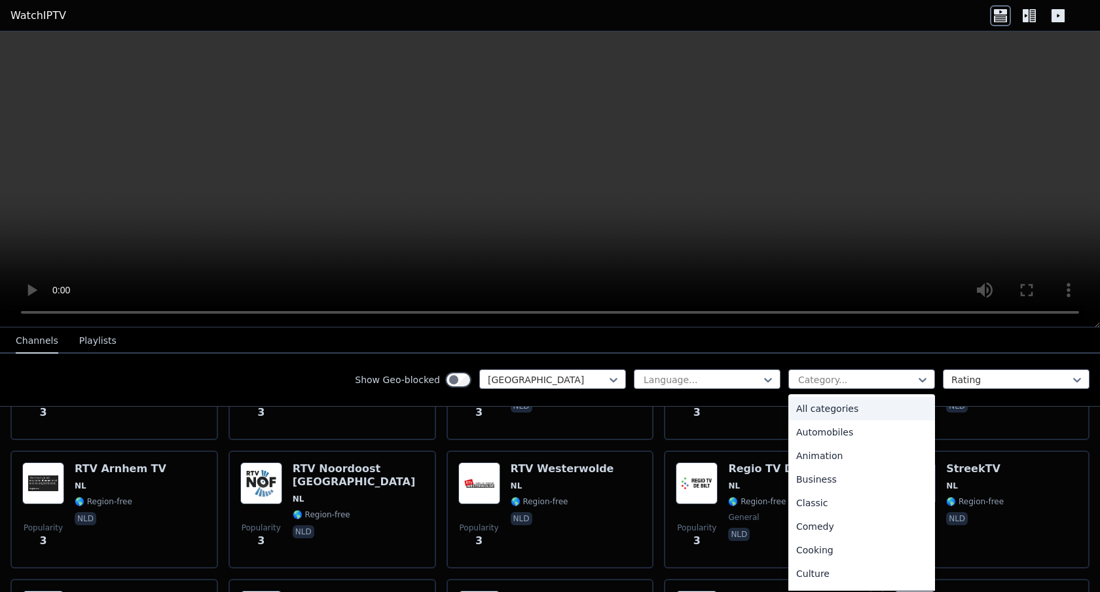  Describe the element at coordinates (37, 341) in the screenshot. I see `button: Channels` at that location.